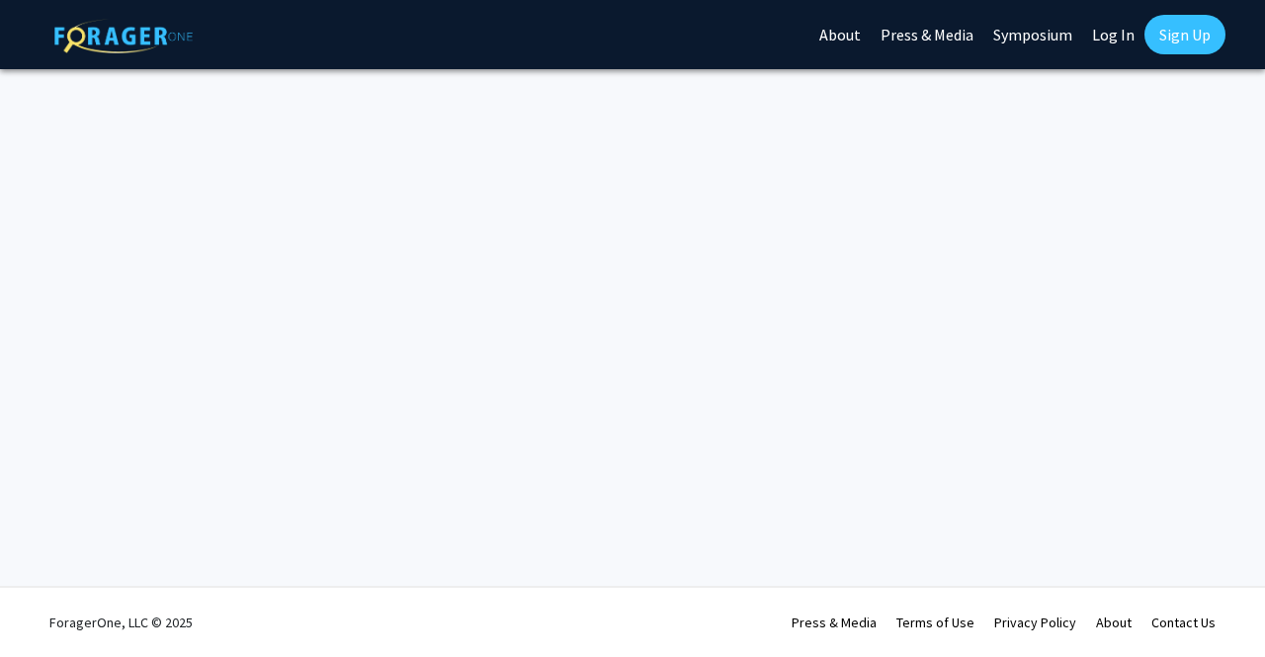 Image resolution: width=1265 pixels, height=657 pixels. I want to click on img: ForagerOne Logo, so click(124, 36).